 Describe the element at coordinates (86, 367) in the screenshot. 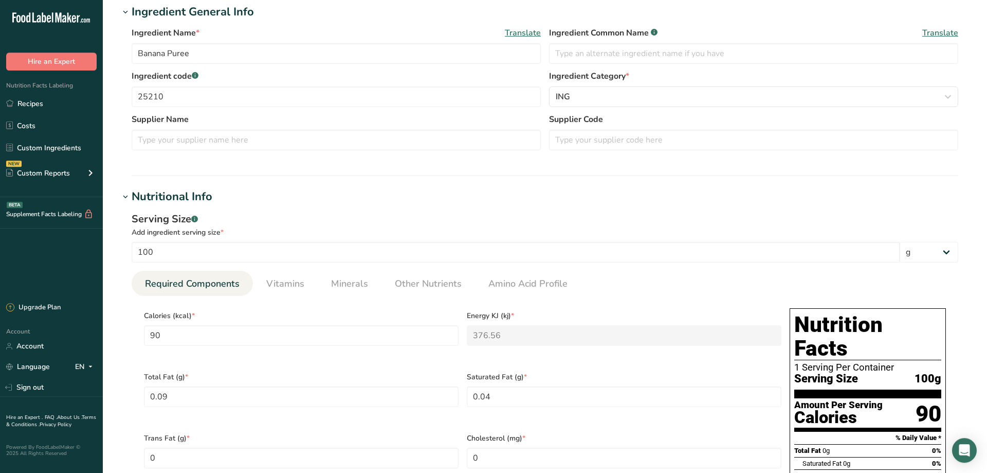

I see `div: EN` at that location.